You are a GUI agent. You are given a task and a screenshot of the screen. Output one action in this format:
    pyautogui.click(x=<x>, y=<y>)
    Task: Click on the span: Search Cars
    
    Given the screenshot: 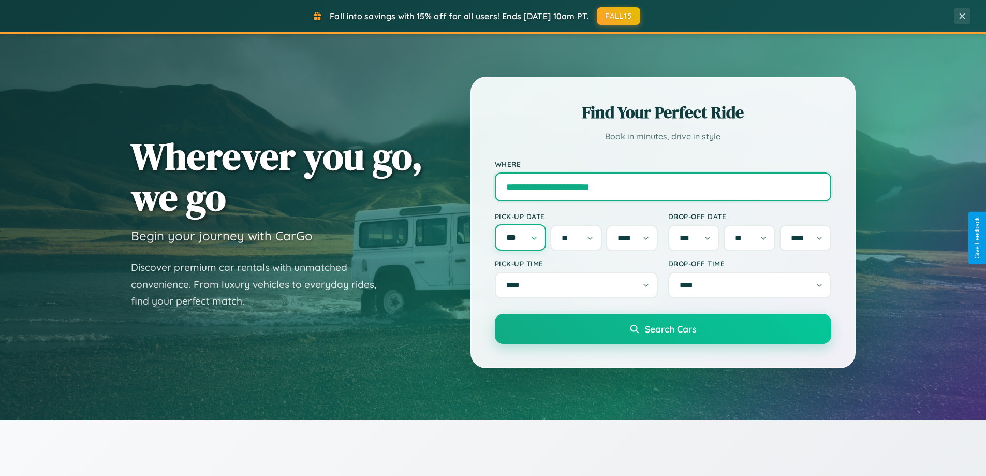 What is the action you would take?
    pyautogui.click(x=671, y=329)
    